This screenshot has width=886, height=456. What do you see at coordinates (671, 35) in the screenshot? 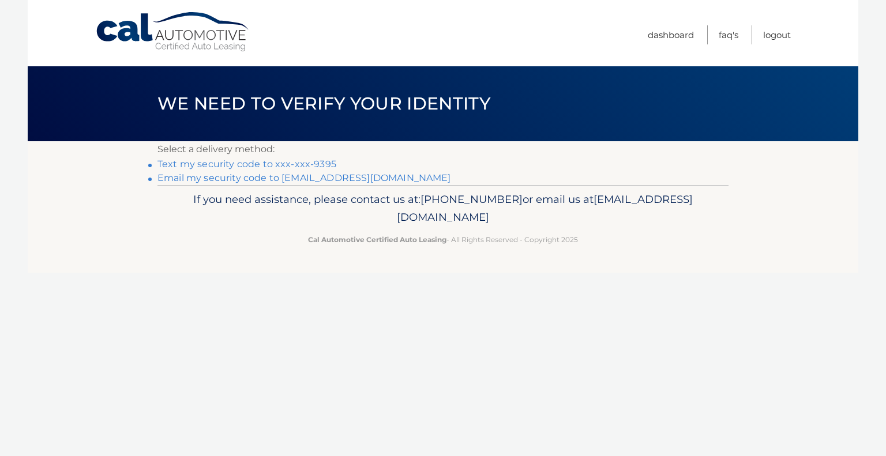
I see `a: Dashboard` at bounding box center [671, 35].